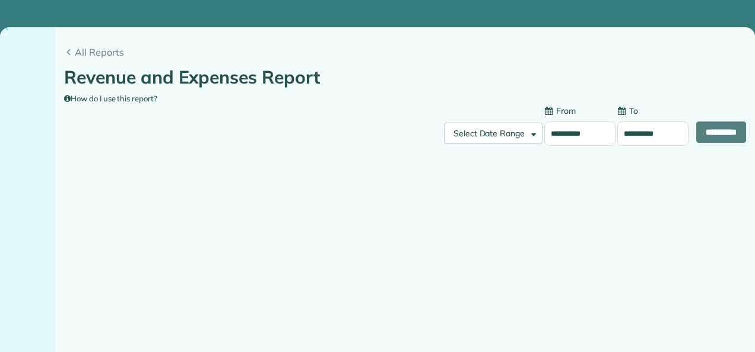  I want to click on button: Select Date Range, so click(493, 134).